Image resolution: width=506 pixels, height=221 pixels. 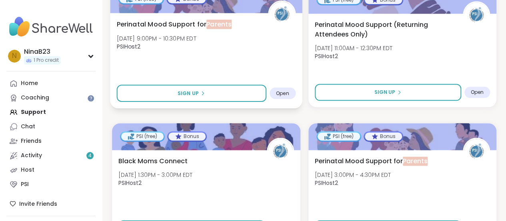 What do you see at coordinates (31, 141) in the screenshot?
I see `div: Friends` at bounding box center [31, 141].